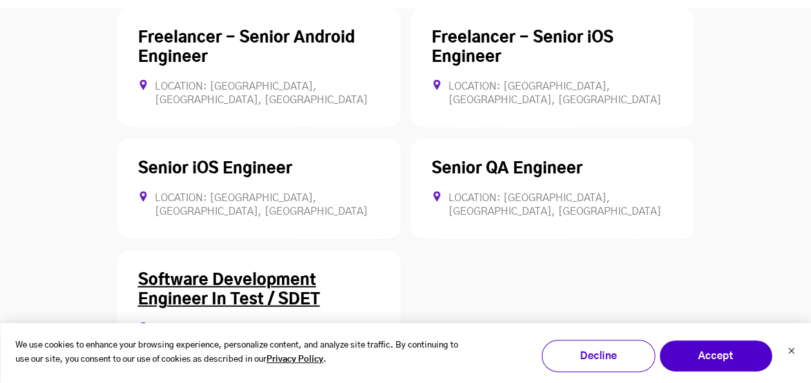 The image size is (811, 383). Describe the element at coordinates (791, 352) in the screenshot. I see `button: Dismiss cookie banner` at that location.